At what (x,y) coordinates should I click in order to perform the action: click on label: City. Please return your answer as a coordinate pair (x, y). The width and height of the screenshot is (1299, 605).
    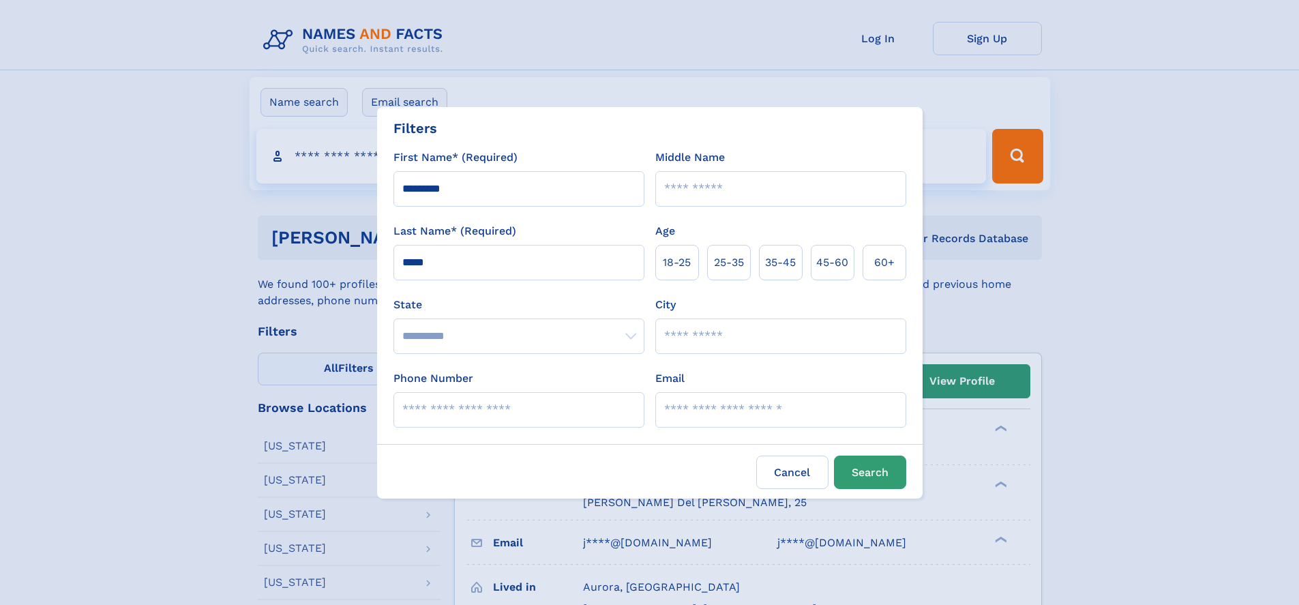
    Looking at the image, I should click on (665, 305).